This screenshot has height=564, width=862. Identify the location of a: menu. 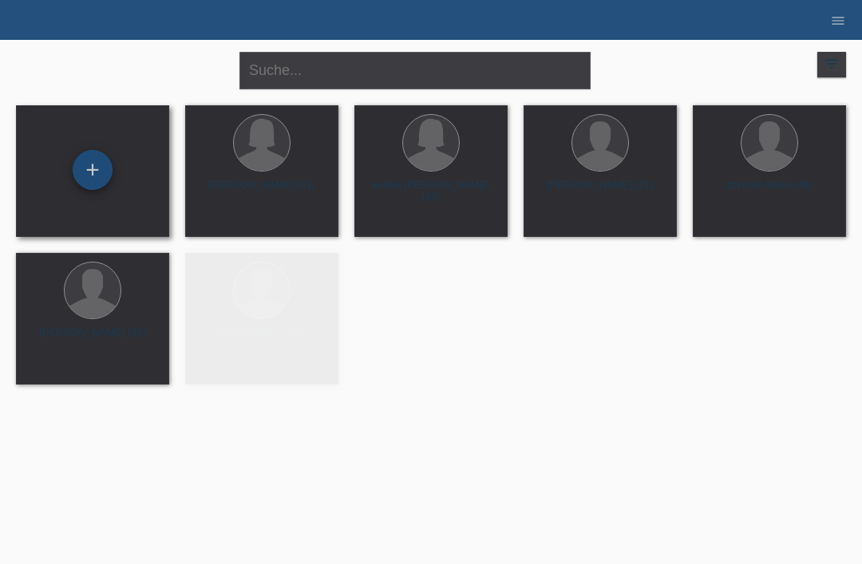
(838, 20).